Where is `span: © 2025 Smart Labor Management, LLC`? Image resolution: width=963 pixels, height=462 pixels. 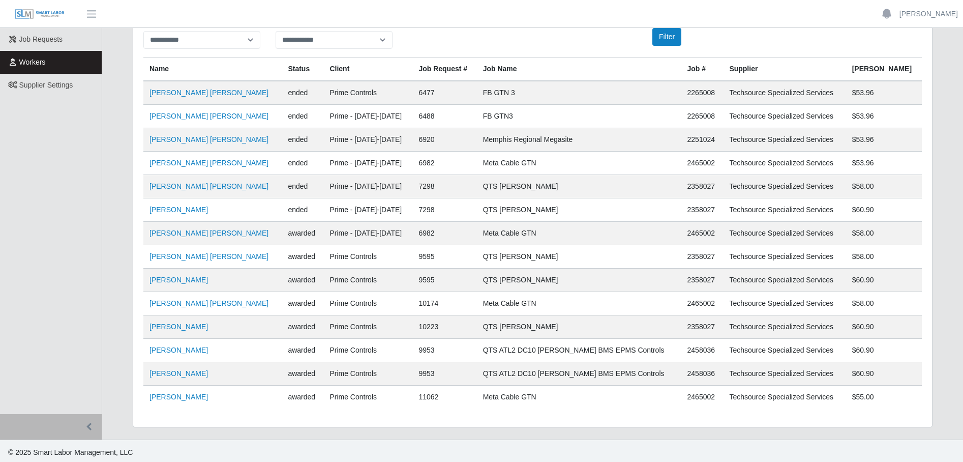
span: © 2025 Smart Labor Management, LLC is located at coordinates (70, 452).